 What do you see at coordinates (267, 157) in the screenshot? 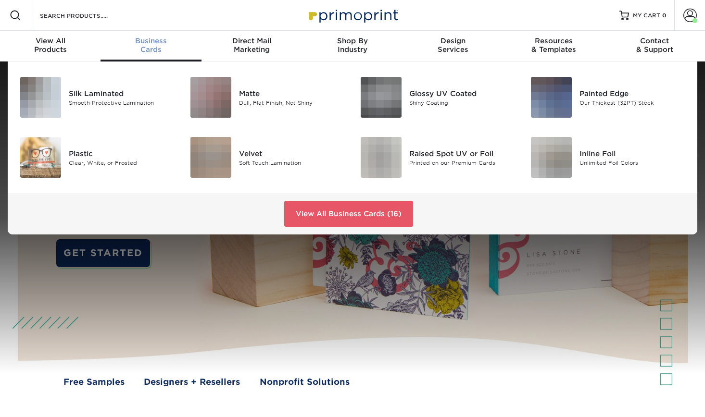
I see `a: Velvet Business Cards Velvet Soft Touch Lamination` at bounding box center [267, 157].